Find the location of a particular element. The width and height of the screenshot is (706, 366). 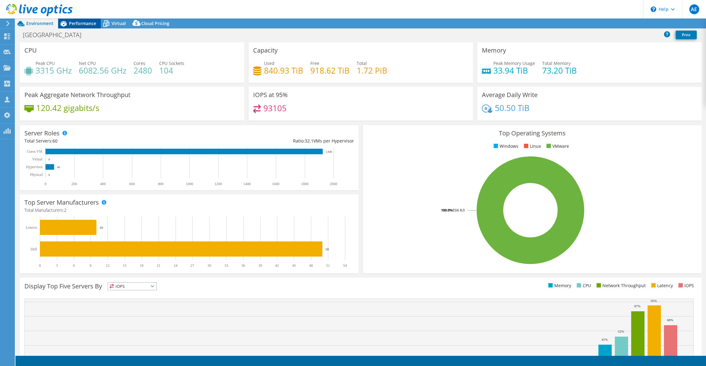

text: 51 is located at coordinates (328, 266).